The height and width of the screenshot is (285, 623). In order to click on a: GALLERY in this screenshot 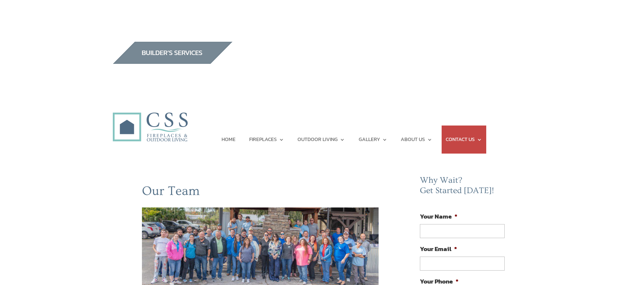, I will do `click(373, 139)`.